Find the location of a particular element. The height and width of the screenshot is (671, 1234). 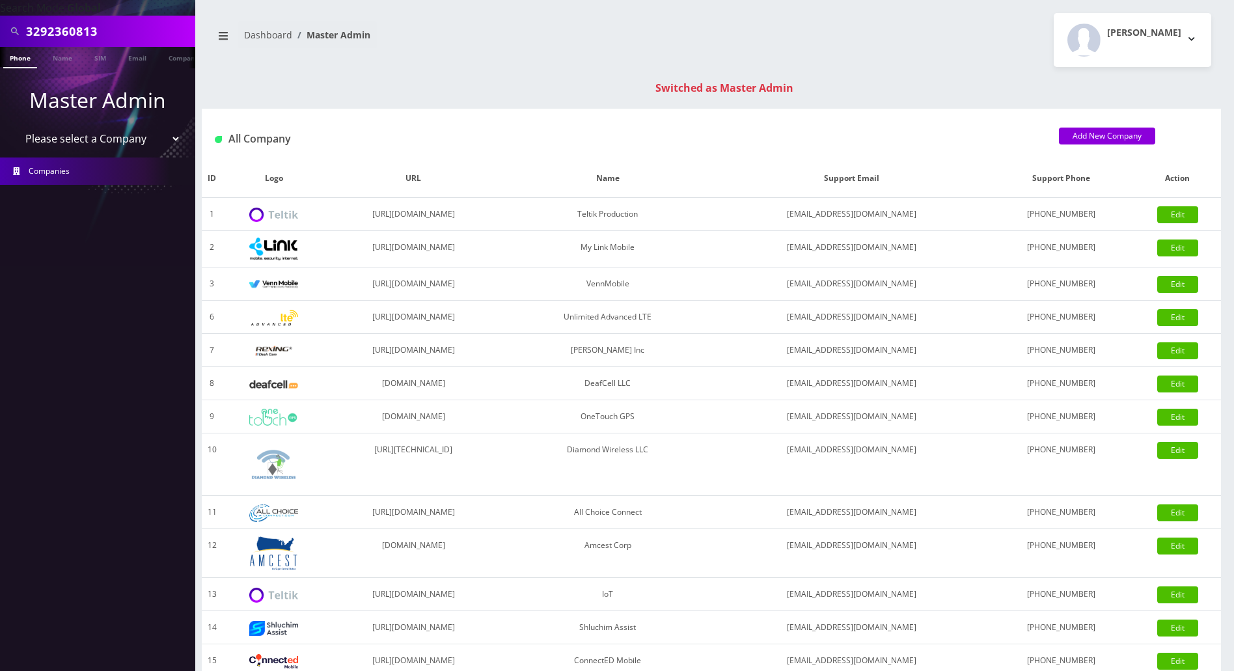

td: Diamond Wireless LLC is located at coordinates (607, 465).